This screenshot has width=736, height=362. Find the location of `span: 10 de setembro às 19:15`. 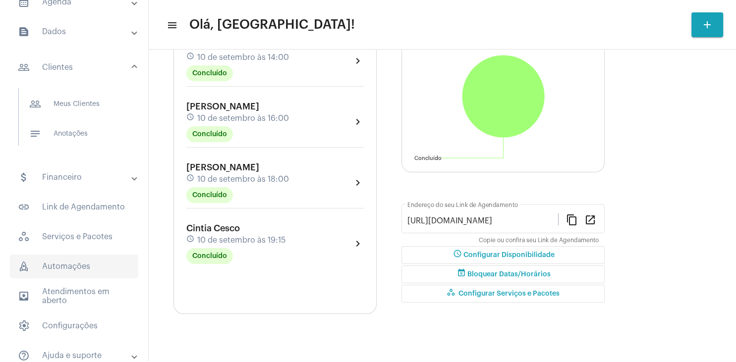

span: 10 de setembro às 19:15 is located at coordinates (241, 240).